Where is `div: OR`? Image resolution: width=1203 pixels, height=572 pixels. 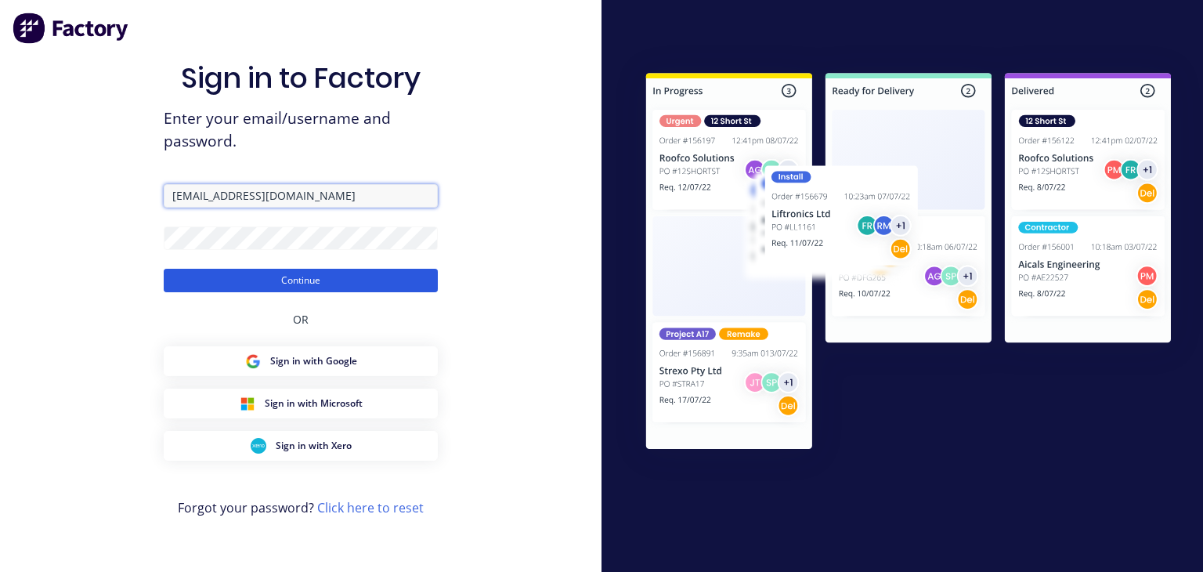
div: OR is located at coordinates (301, 319).